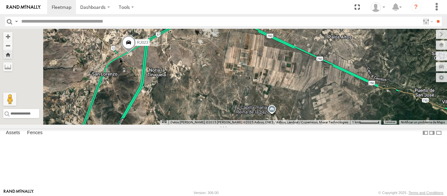  I want to click on span: 1 km, so click(355, 122).